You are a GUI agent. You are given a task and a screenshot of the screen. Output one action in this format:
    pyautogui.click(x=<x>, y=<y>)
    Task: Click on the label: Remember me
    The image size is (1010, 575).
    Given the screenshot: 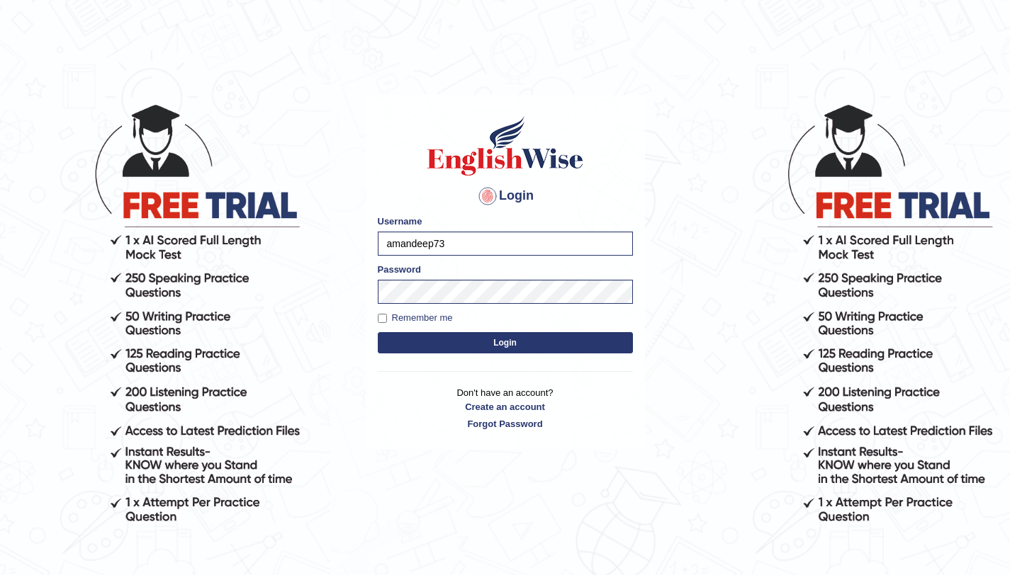 What is the action you would take?
    pyautogui.click(x=415, y=318)
    